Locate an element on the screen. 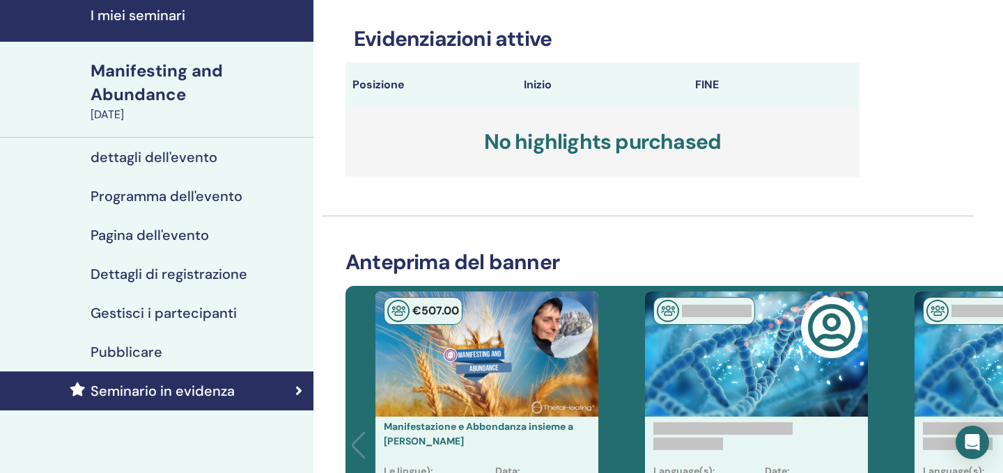 This screenshot has width=1003, height=473. h4: dettagli dell'evento is located at coordinates (154, 157).